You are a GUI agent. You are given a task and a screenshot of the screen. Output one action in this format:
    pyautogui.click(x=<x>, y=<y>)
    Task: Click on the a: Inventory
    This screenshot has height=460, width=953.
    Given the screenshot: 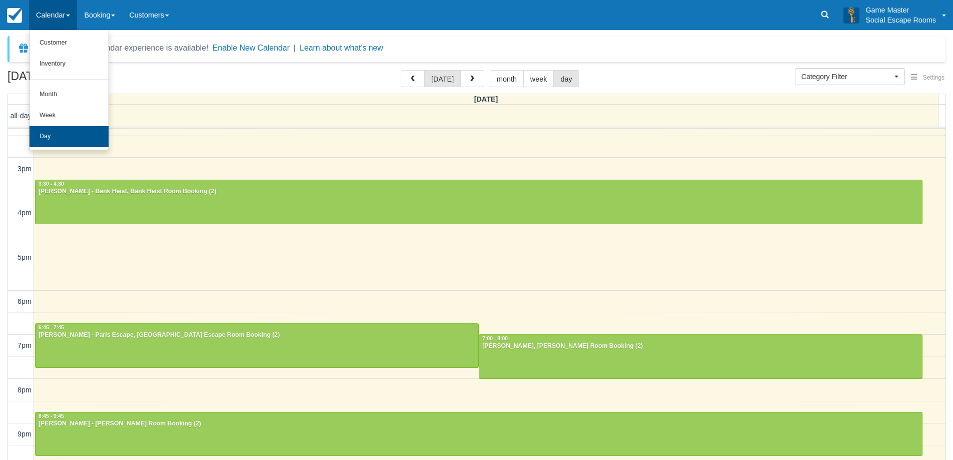 What is the action you would take?
    pyautogui.click(x=69, y=64)
    